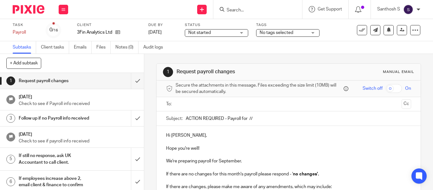 The image size is (433, 190). What do you see at coordinates (408, 88) in the screenshot?
I see `span: On` at bounding box center [408, 88].